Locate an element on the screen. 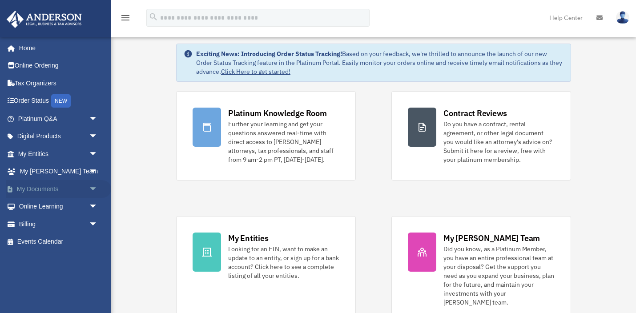 This screenshot has height=313, width=636. a: My Entitiesarrow_drop_down is located at coordinates (59, 154).